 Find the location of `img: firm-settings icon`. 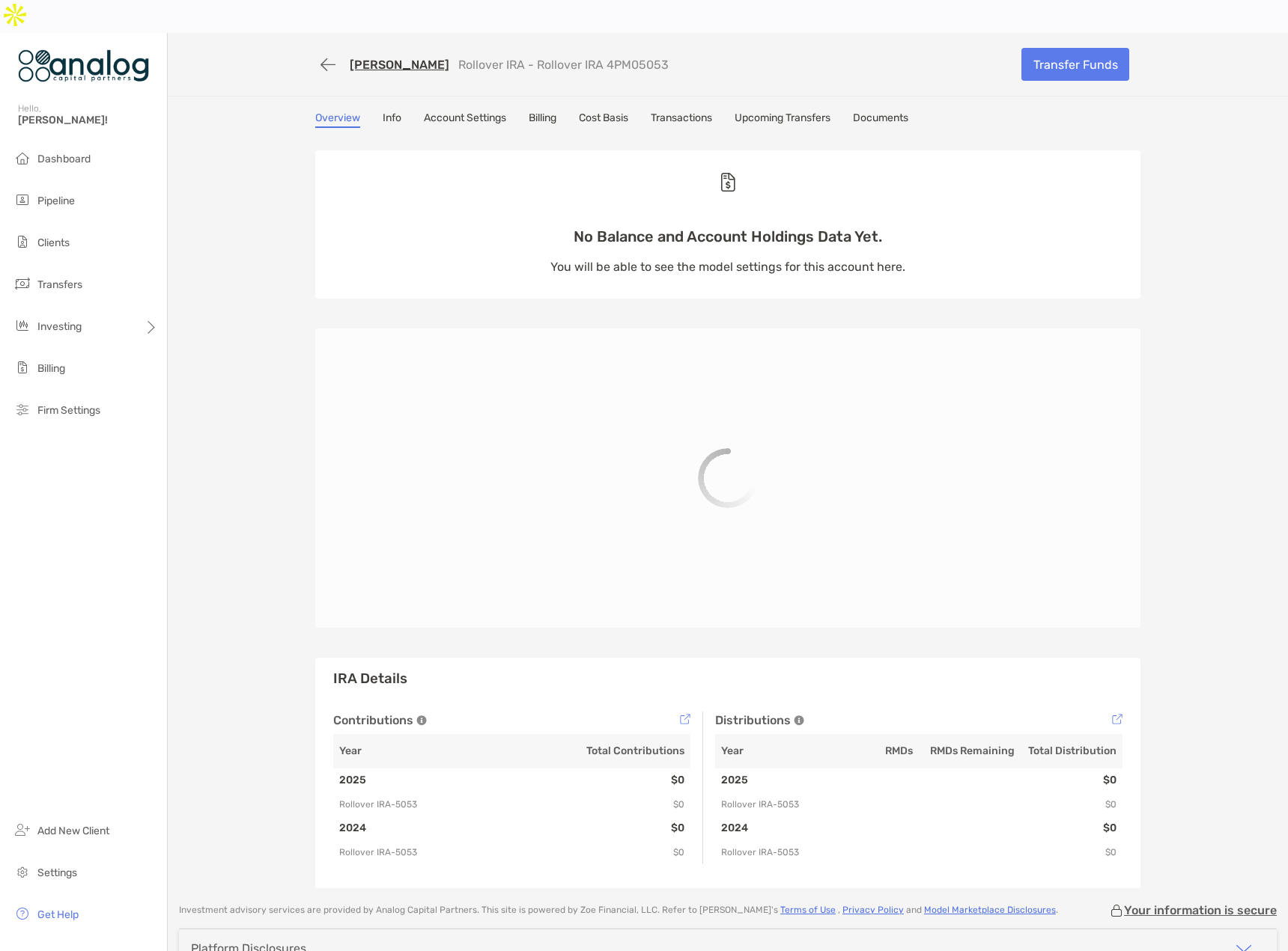

img: firm-settings icon is located at coordinates (22, 409).